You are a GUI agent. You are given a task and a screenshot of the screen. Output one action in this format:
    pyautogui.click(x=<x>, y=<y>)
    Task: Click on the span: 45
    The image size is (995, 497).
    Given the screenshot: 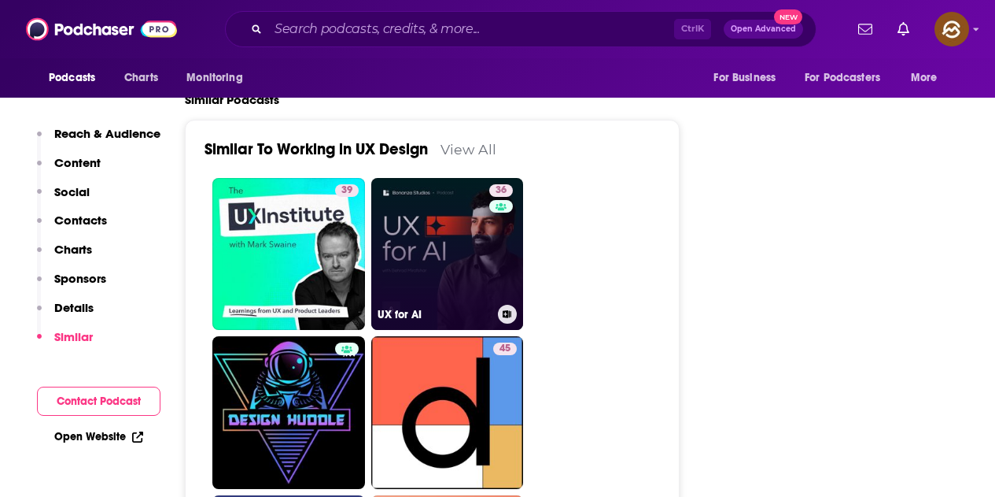 What is the action you would take?
    pyautogui.click(x=505, y=349)
    